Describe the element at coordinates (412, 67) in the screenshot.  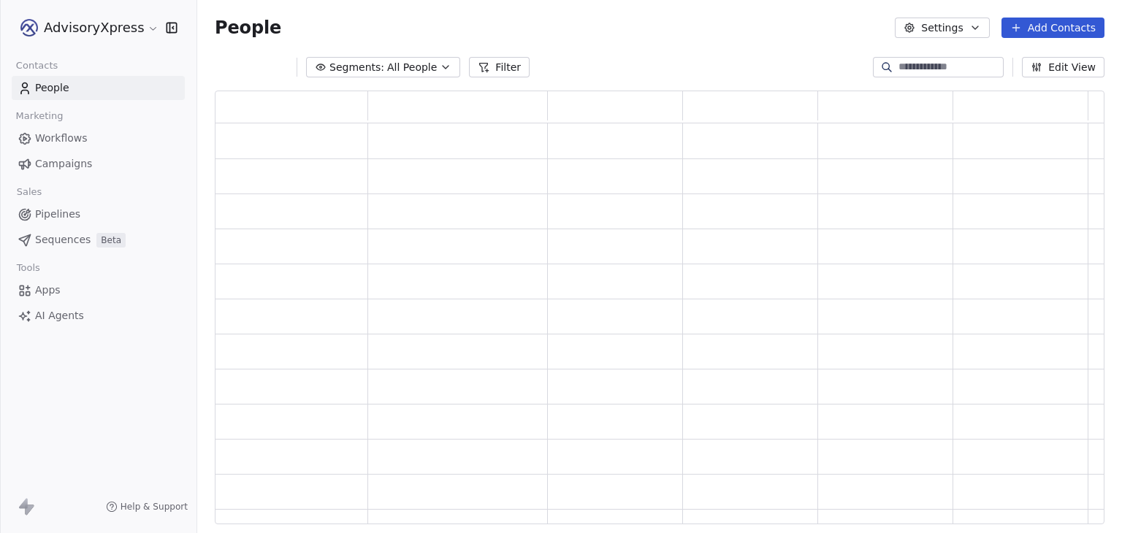
I see `span: All People` at that location.